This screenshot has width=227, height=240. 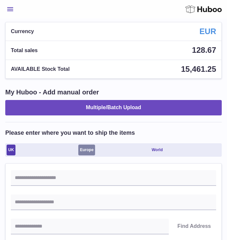 What do you see at coordinates (157, 150) in the screenshot?
I see `a: World` at bounding box center [157, 150].